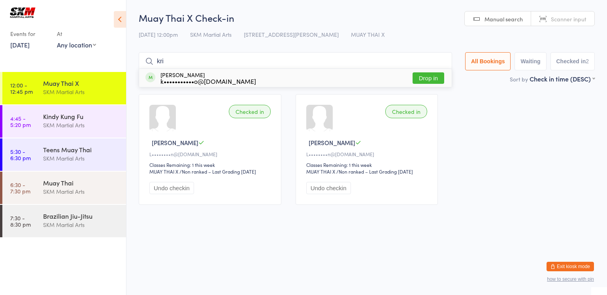 This screenshot has width=607, height=295. I want to click on button: All Bookings, so click(488, 61).